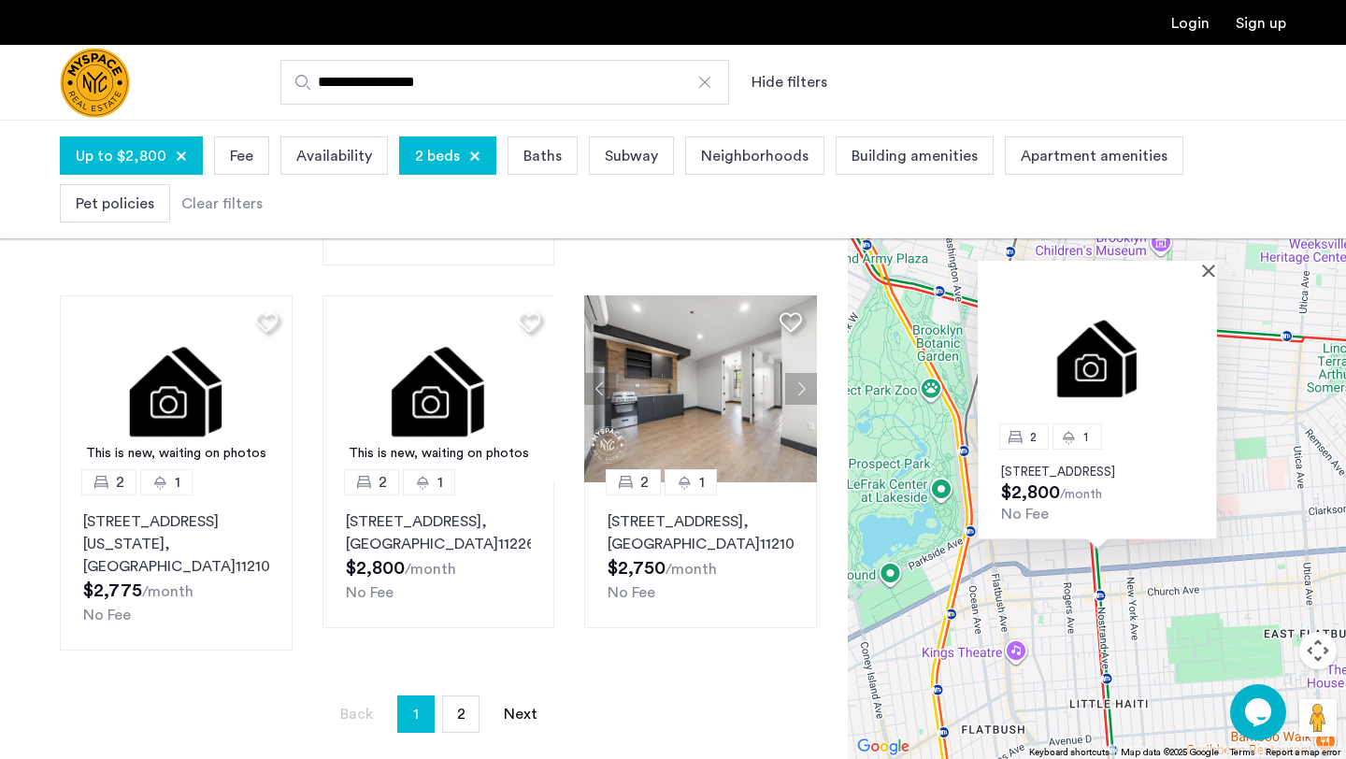  What do you see at coordinates (112, 591) in the screenshot?
I see `span: $2,775` at bounding box center [112, 591].